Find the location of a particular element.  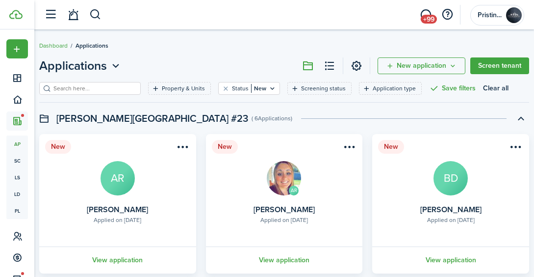

span: ld is located at coordinates (17, 194).